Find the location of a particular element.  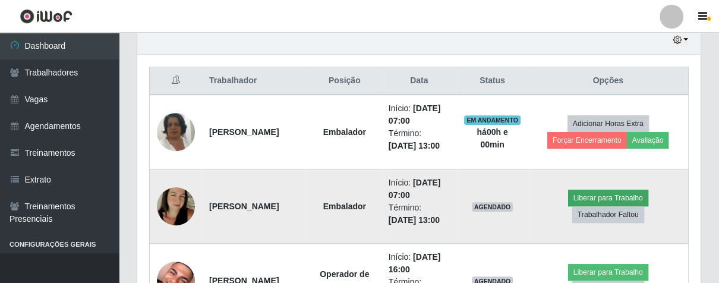

th: Opções is located at coordinates (608, 81).